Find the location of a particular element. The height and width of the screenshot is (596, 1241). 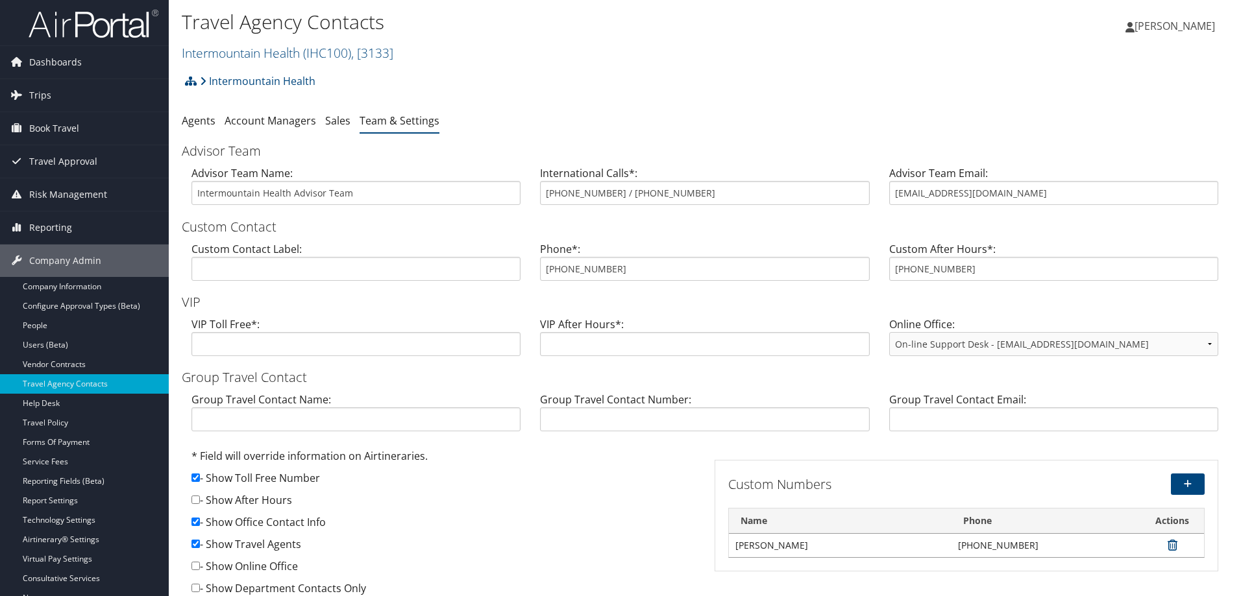

span: ( IHC100 ) is located at coordinates (327, 53).